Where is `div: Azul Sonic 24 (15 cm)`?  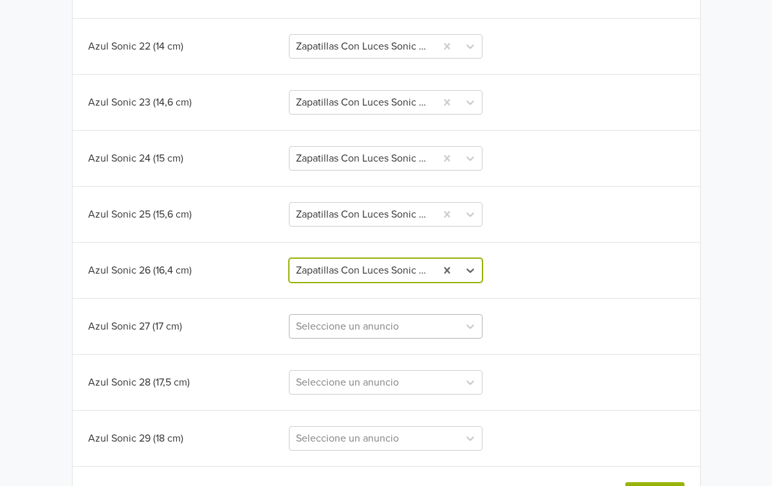
div: Azul Sonic 24 (15 cm) is located at coordinates (187, 158).